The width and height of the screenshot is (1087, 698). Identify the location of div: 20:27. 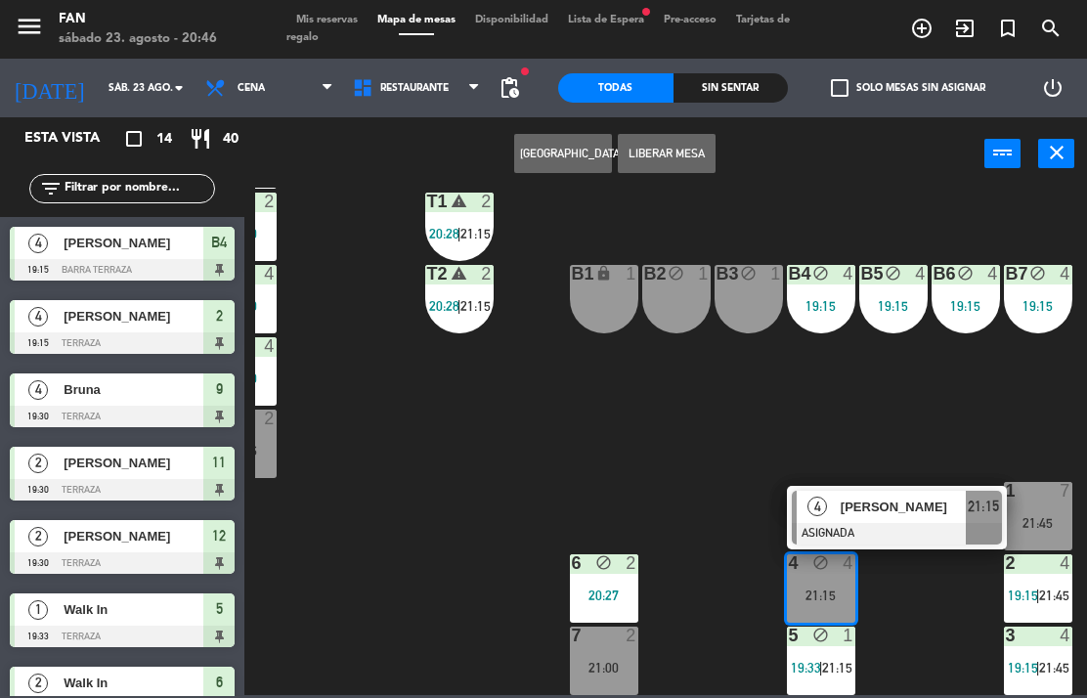
(604, 596).